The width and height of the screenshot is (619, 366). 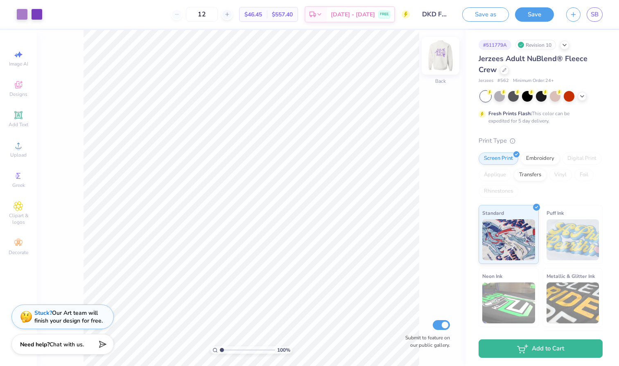 What do you see at coordinates (493, 212) in the screenshot?
I see `span: Standard` at bounding box center [493, 212].